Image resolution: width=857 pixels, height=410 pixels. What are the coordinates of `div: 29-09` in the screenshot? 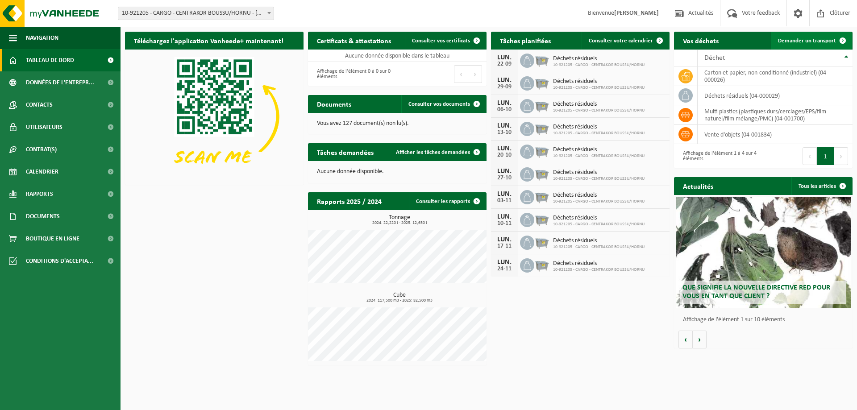 It's located at (504, 87).